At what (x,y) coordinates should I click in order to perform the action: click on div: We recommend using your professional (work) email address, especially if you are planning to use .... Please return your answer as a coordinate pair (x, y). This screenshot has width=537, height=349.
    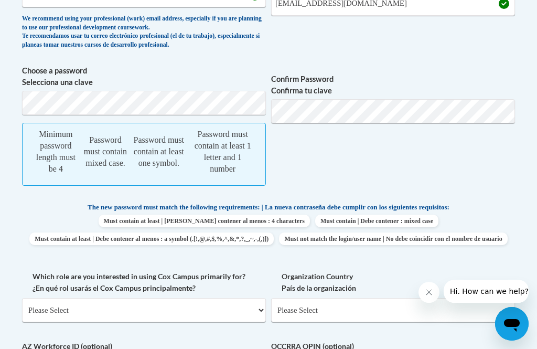
    Looking at the image, I should click on (144, 32).